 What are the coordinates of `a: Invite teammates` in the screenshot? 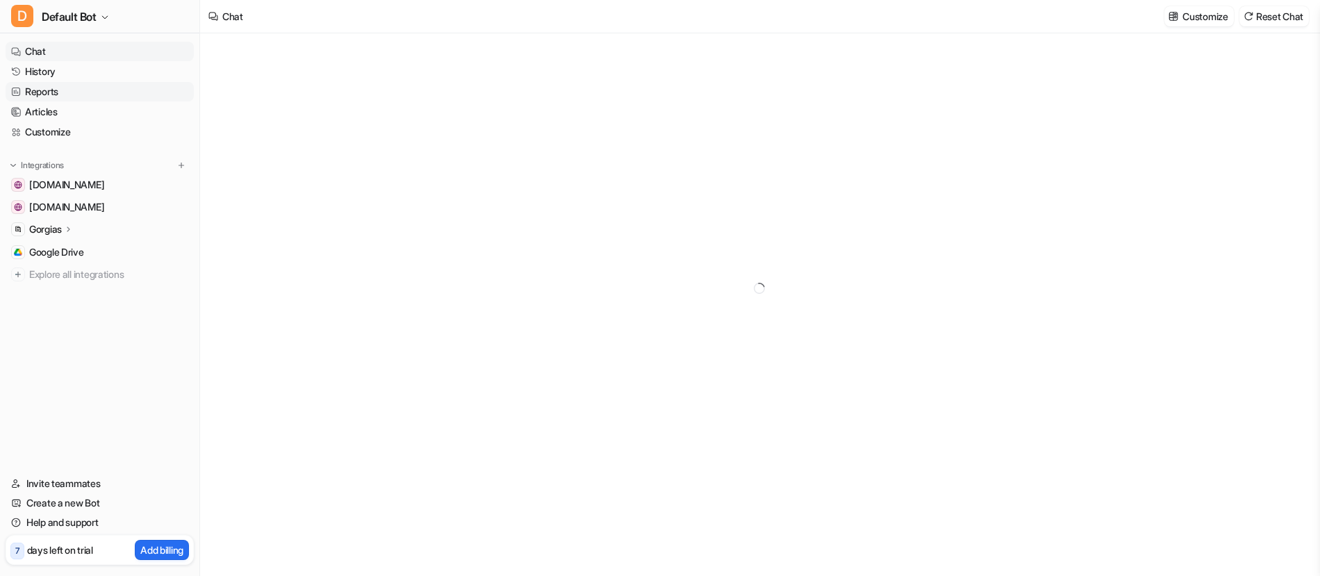 It's located at (99, 484).